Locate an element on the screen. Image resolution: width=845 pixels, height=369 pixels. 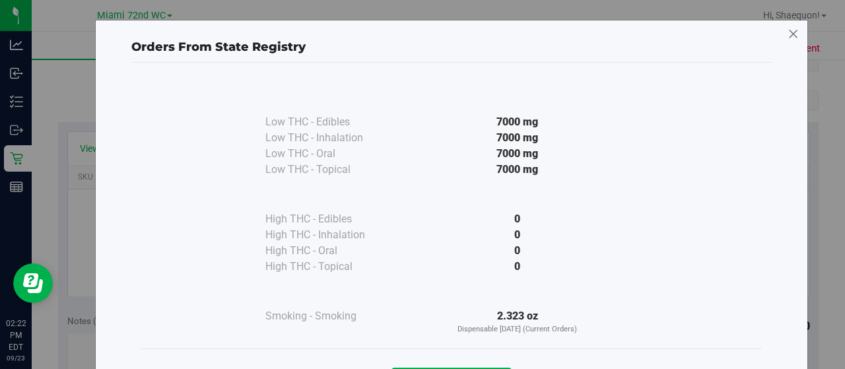
div: High THC - Oral is located at coordinates (332, 251).